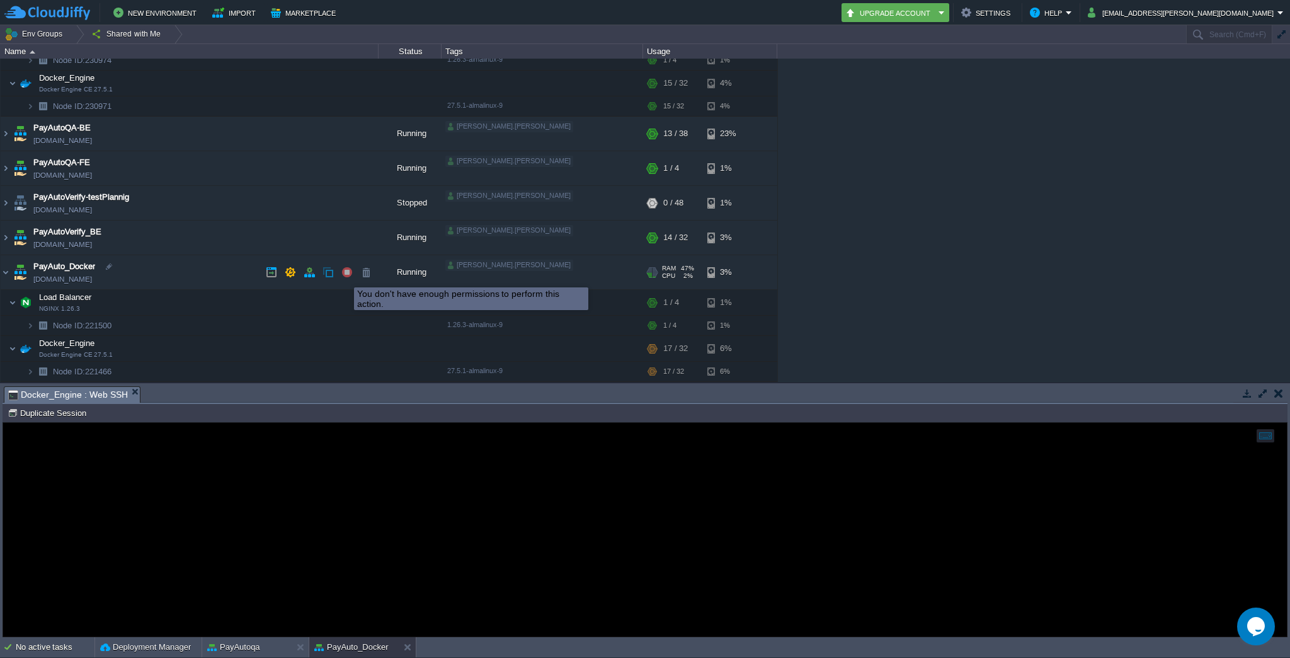 This screenshot has width=1290, height=658. What do you see at coordinates (673, 203) in the screenshot?
I see `div: 0 / 48` at bounding box center [673, 203].